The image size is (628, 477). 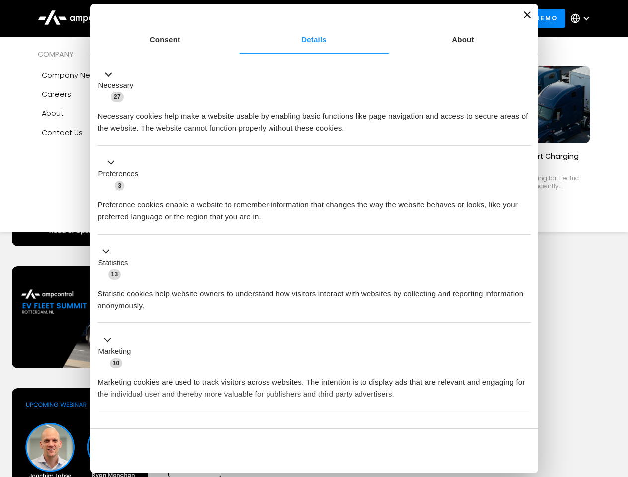 I want to click on span: 2, so click(x=168, y=429).